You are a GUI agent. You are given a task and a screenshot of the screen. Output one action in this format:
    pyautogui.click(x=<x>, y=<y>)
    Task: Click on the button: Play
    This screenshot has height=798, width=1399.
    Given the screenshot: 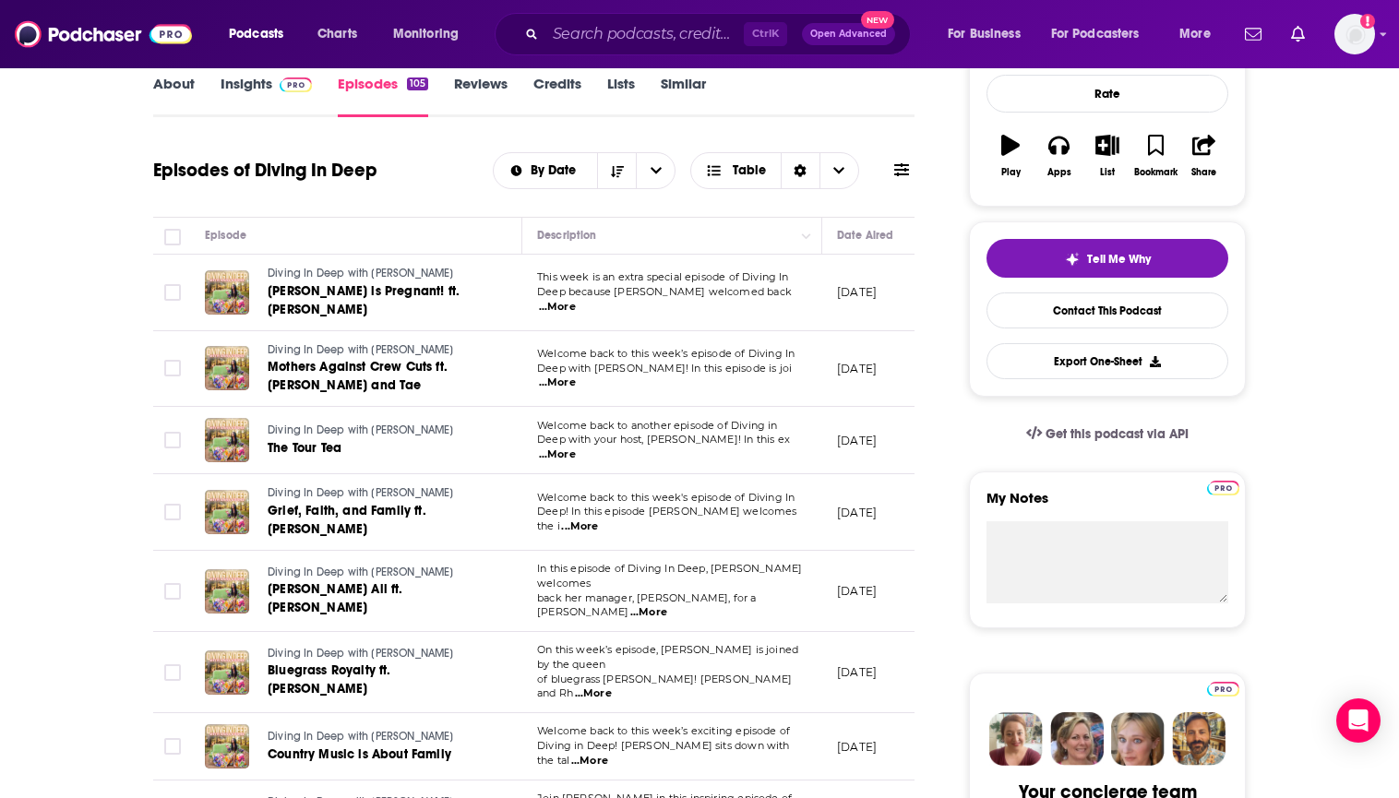 What is the action you would take?
    pyautogui.click(x=1011, y=156)
    